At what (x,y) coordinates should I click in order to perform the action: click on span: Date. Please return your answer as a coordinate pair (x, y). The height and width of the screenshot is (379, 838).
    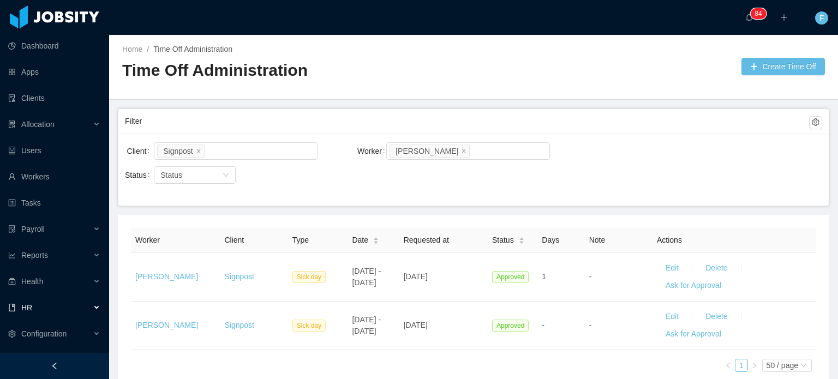
    Looking at the image, I should click on (360, 240).